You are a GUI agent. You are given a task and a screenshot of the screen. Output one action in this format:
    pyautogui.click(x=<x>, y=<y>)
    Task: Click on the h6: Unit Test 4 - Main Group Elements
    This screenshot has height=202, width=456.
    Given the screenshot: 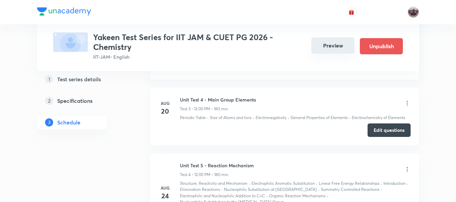 What is the action you would take?
    pyautogui.click(x=218, y=99)
    